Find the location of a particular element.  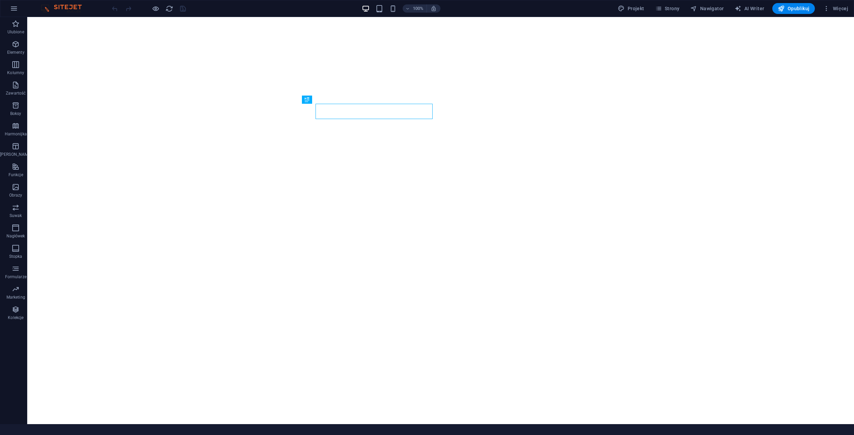

p: Harmonijka is located at coordinates (16, 134).